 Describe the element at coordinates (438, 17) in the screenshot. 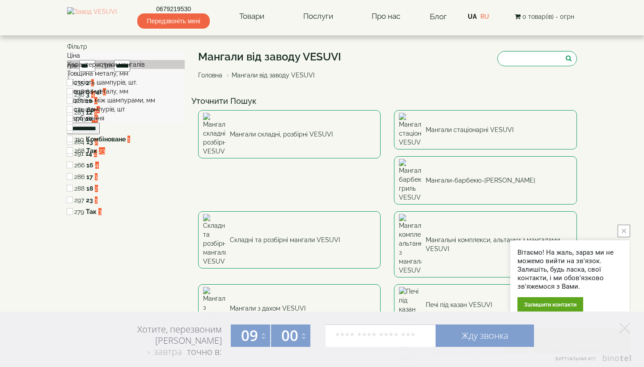

I see `a: Блог` at that location.